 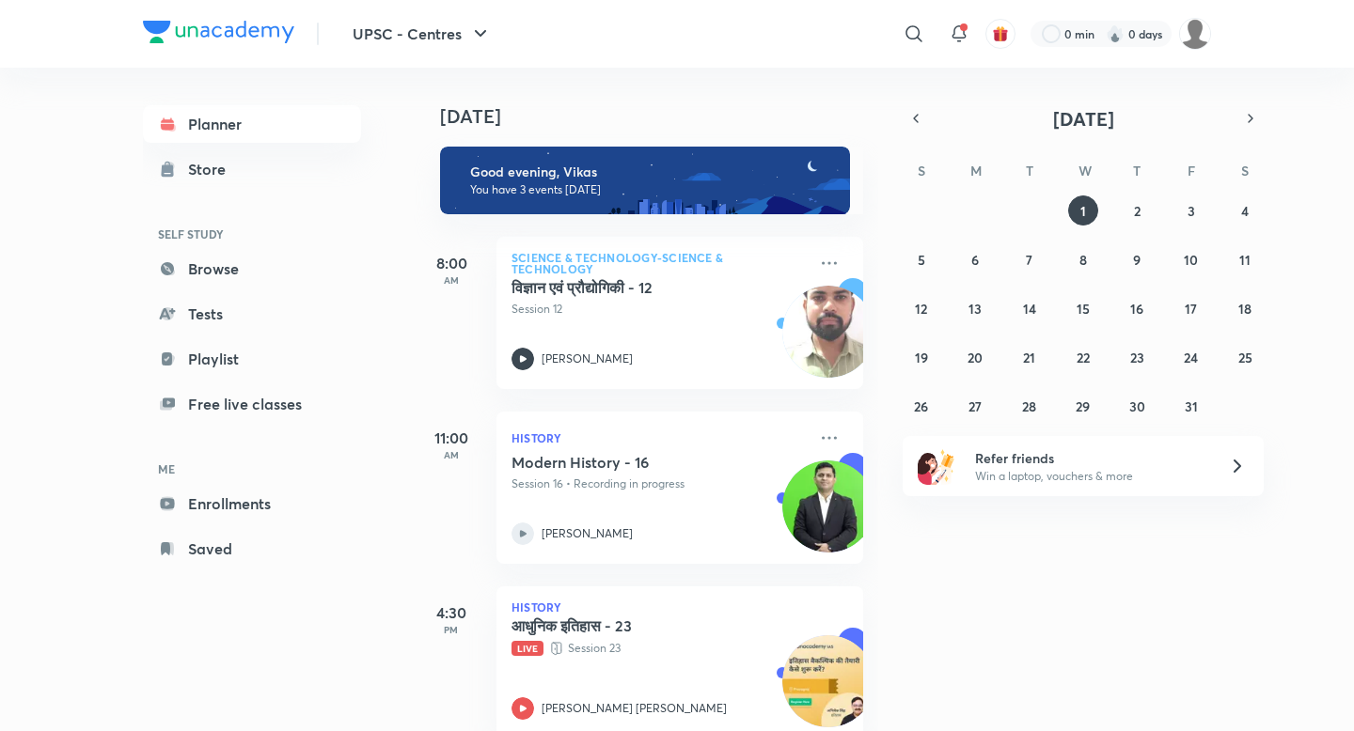 What do you see at coordinates (628, 462) in the screenshot?
I see `h5: Modern History - 16` at bounding box center [628, 462].